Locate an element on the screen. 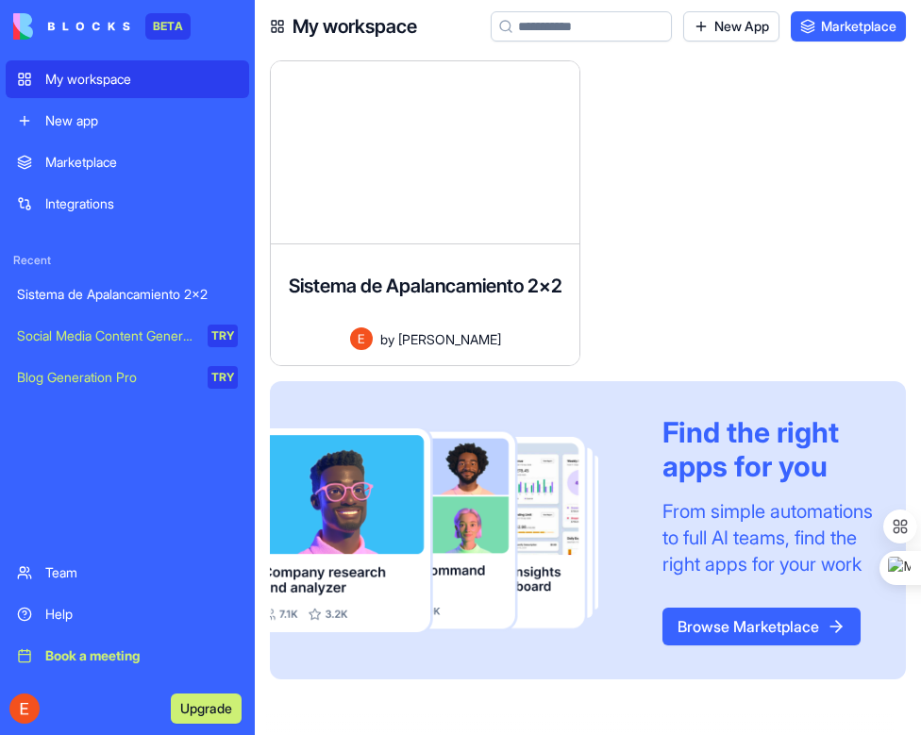 This screenshot has width=921, height=735. a: Integrations is located at coordinates (127, 204).